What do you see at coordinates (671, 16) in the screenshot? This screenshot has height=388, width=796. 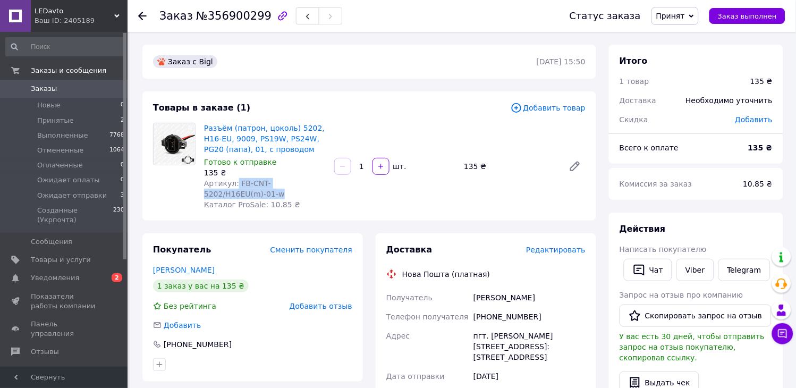 I see `span: Принят` at bounding box center [671, 16].